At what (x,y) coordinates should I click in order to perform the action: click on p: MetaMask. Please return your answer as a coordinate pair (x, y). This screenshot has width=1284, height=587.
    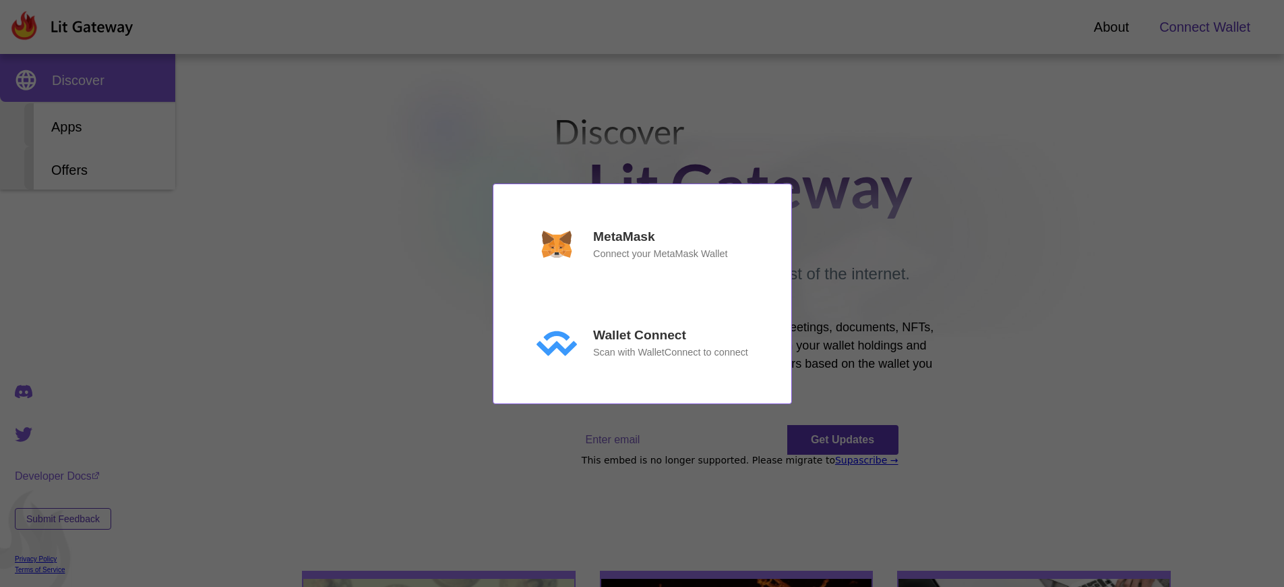
    Looking at the image, I should click on (624, 237).